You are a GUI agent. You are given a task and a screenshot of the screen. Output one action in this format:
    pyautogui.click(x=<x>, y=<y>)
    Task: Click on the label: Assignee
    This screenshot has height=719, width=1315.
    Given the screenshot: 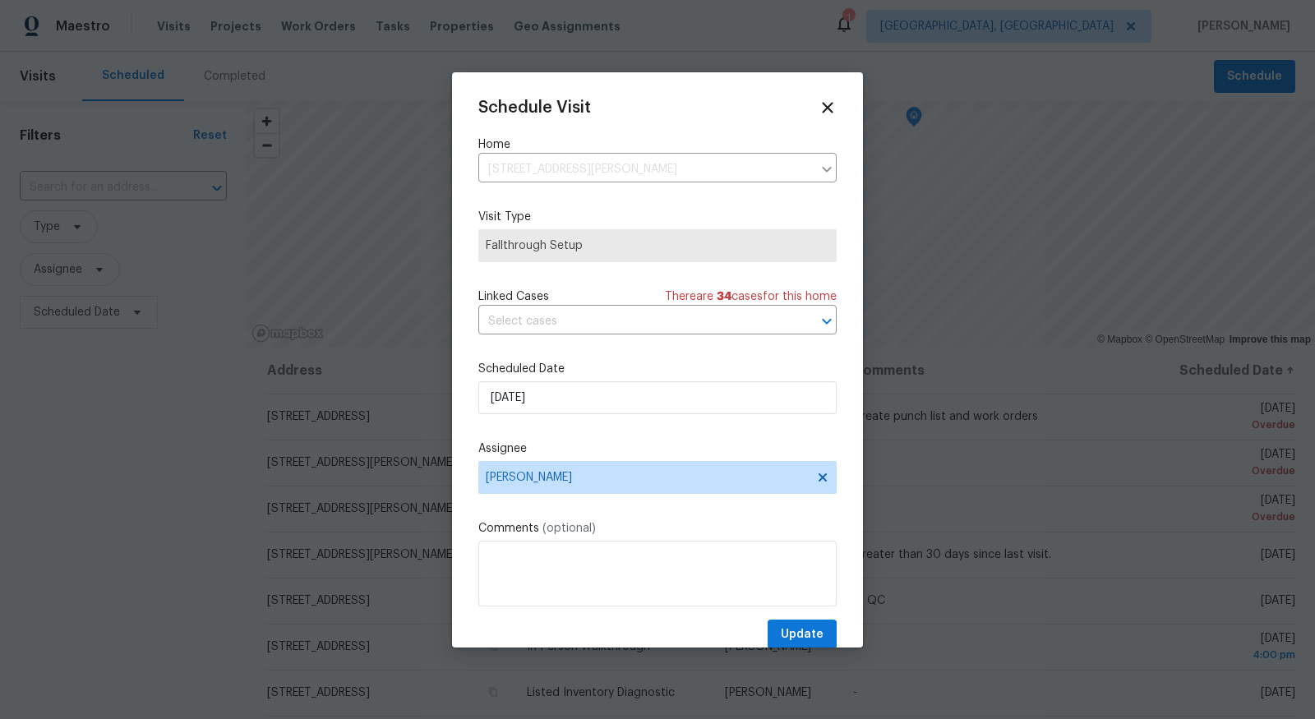 What is the action you would take?
    pyautogui.click(x=658, y=449)
    